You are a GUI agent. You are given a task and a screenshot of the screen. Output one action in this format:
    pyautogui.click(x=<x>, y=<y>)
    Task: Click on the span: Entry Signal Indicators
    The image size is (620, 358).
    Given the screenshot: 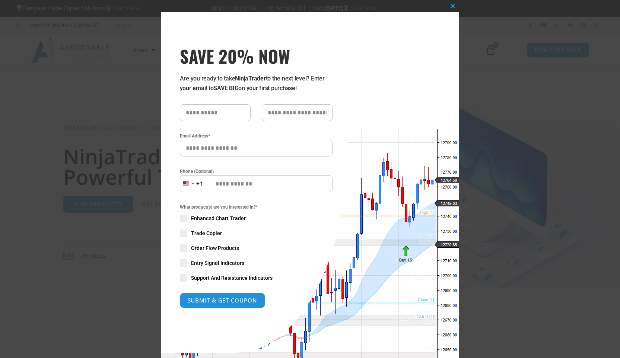 What is the action you would take?
    pyautogui.click(x=218, y=263)
    